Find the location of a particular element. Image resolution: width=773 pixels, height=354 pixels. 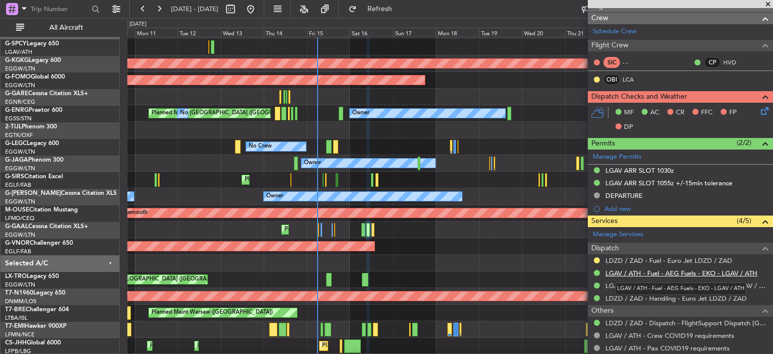

span: G-SIRS is located at coordinates (15, 177).